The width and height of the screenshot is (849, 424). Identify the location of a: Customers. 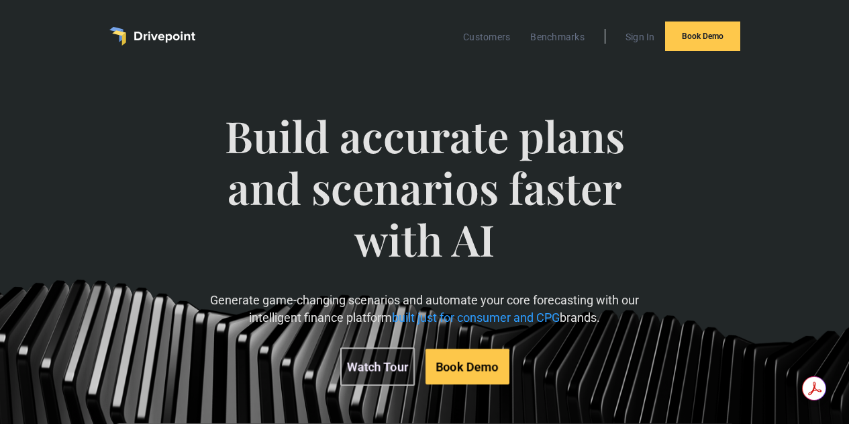
(487, 37).